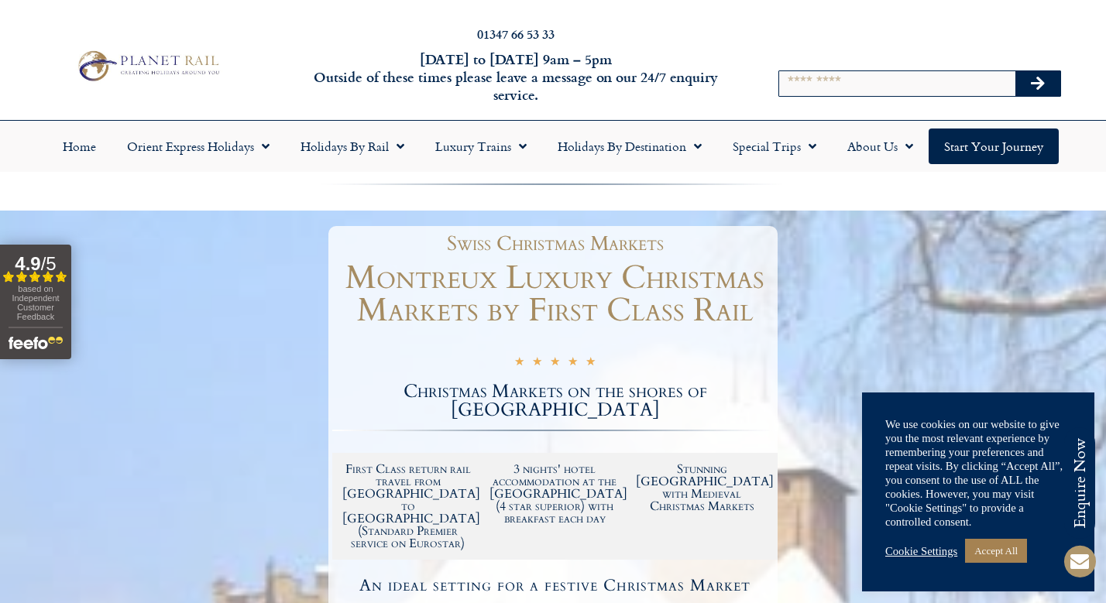  Describe the element at coordinates (352, 146) in the screenshot. I see `a: Holidays by Rail` at that location.